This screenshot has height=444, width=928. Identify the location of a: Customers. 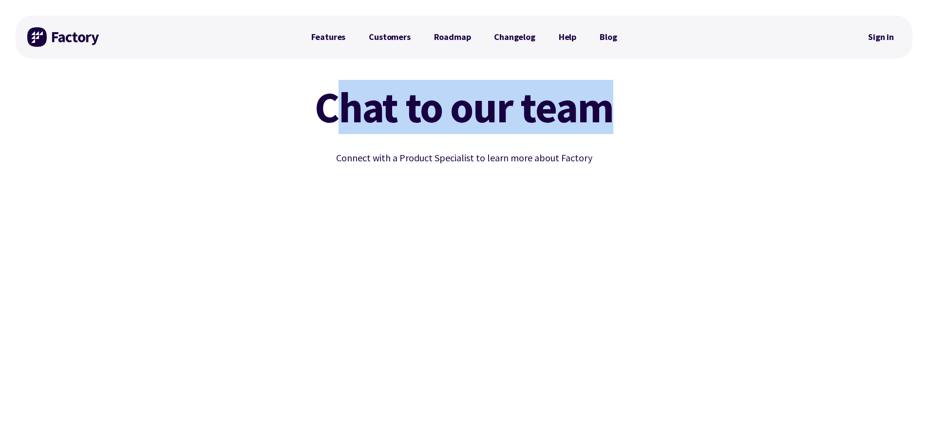
(389, 37).